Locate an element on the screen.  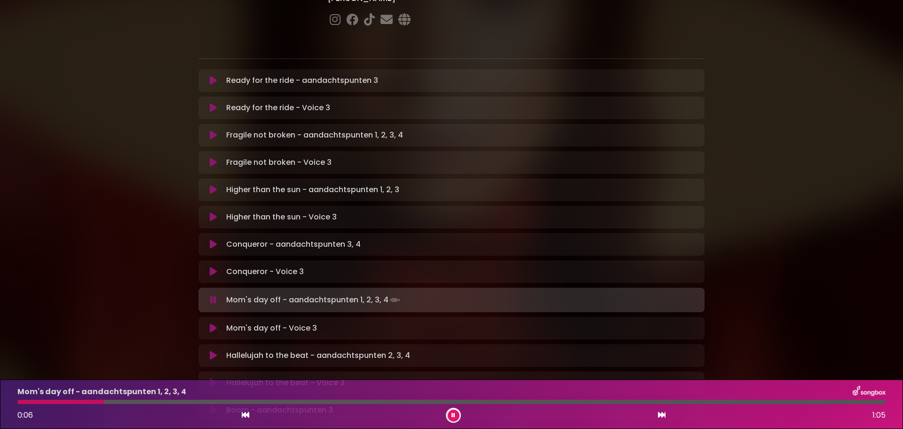
p: Hallelujah to the beat - aandachtspunten 2, 3, 4 is located at coordinates (318, 355).